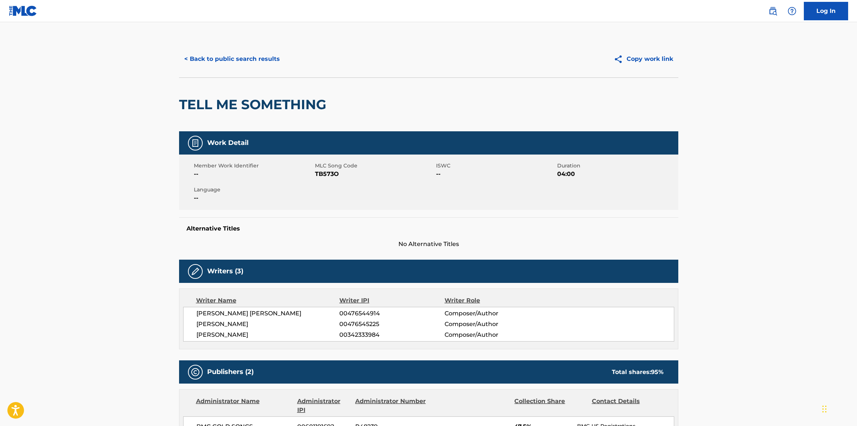 This screenshot has width=857, height=426. I want to click on button: Copy work link, so click(643, 59).